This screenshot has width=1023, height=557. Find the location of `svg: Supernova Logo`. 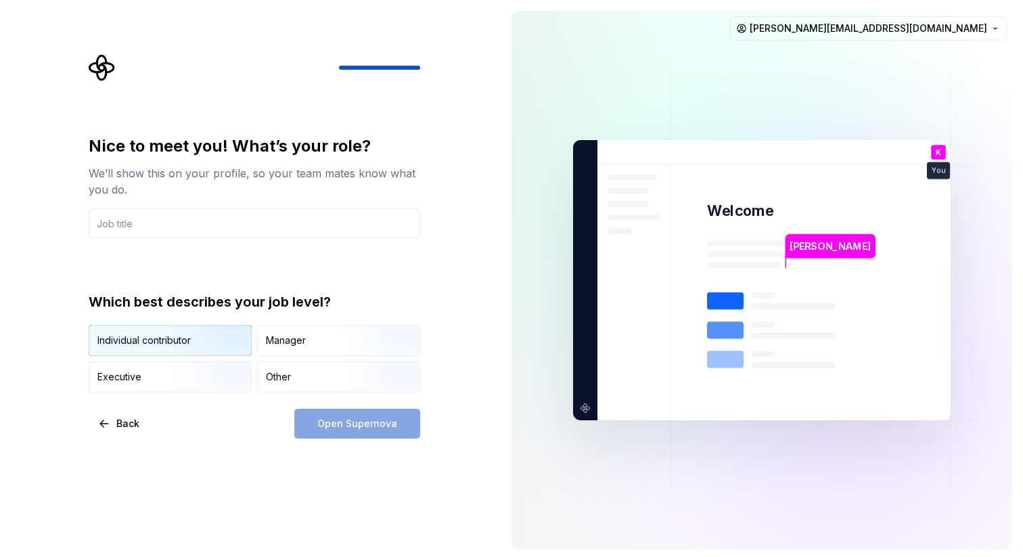

svg: Supernova Logo is located at coordinates (102, 68).